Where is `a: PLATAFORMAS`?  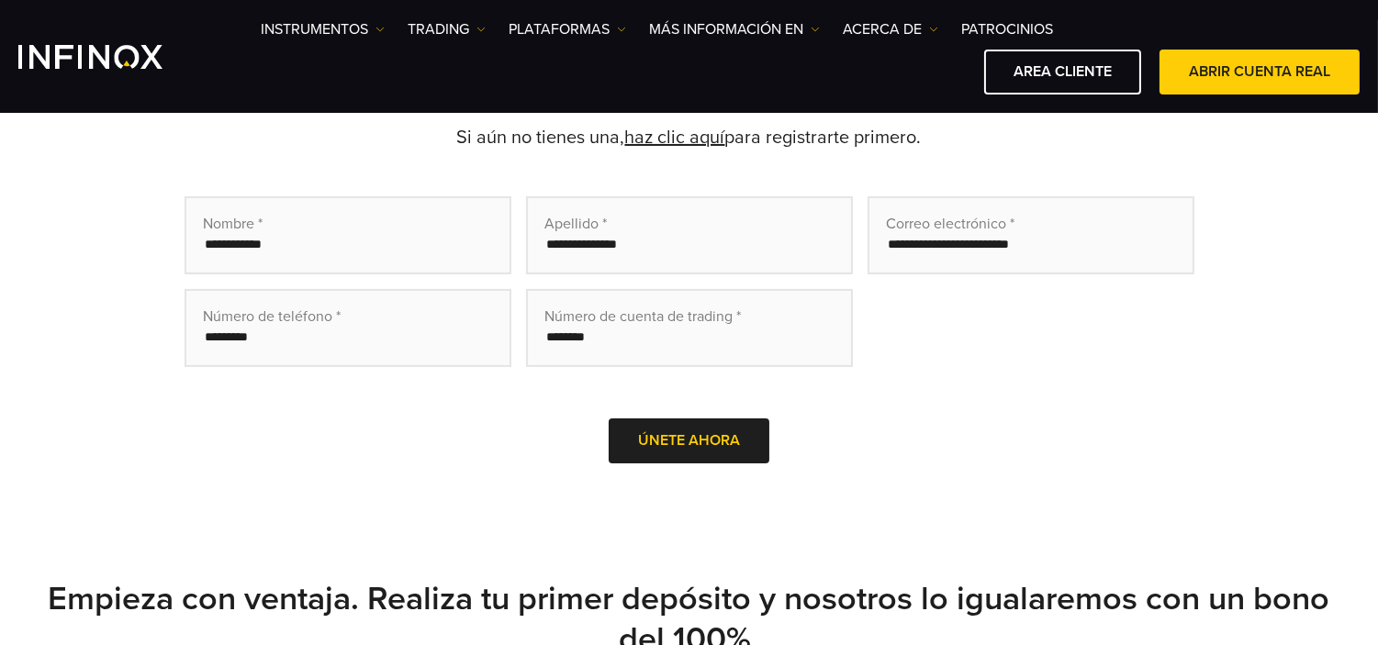 a: PLATAFORMAS is located at coordinates (567, 29).